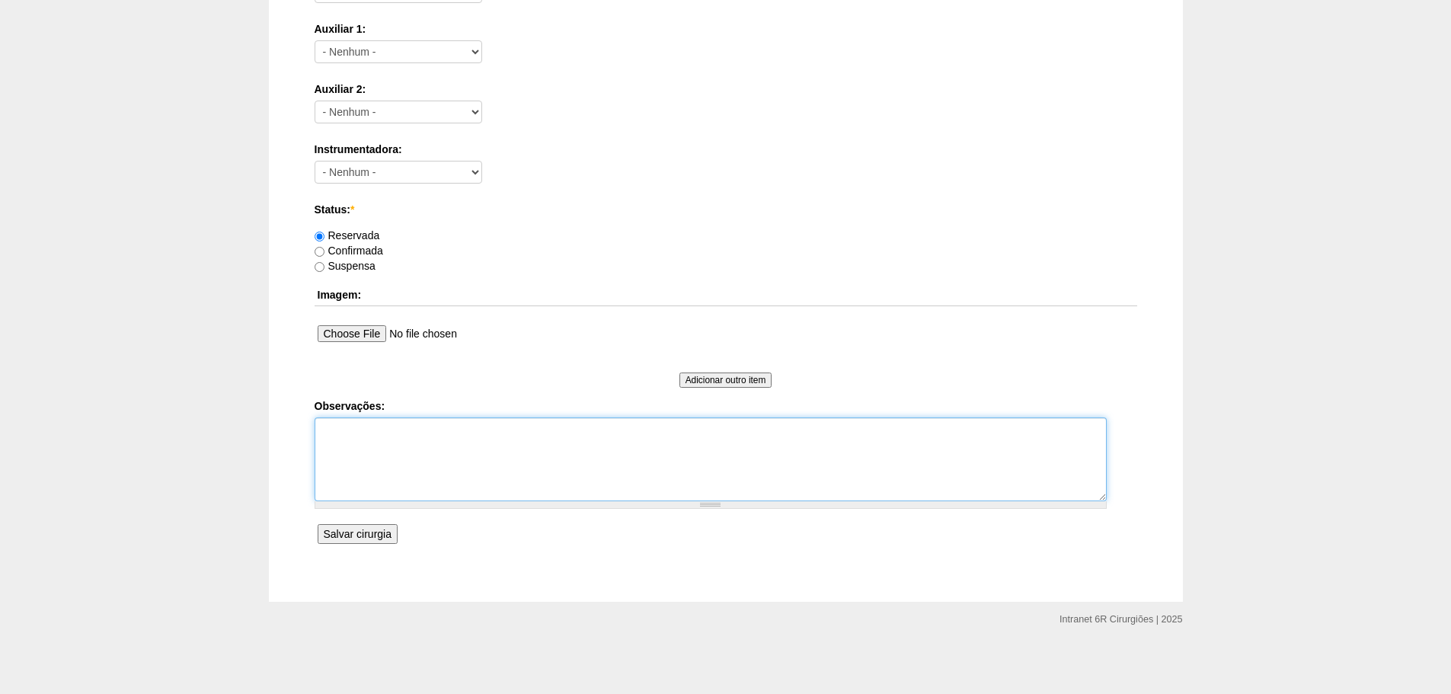 The width and height of the screenshot is (1451, 694). I want to click on input: Confirmada, so click(319, 251).